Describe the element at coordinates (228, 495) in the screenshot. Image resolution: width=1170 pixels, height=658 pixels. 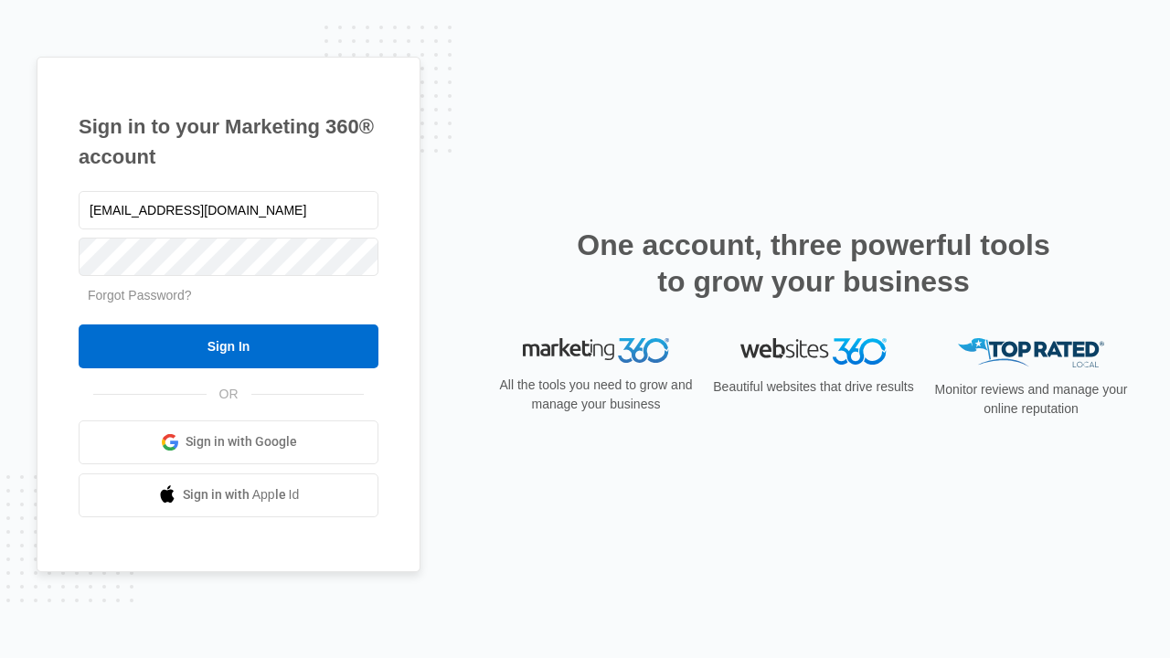
I see `a: Sign in with Apple Id` at that location.